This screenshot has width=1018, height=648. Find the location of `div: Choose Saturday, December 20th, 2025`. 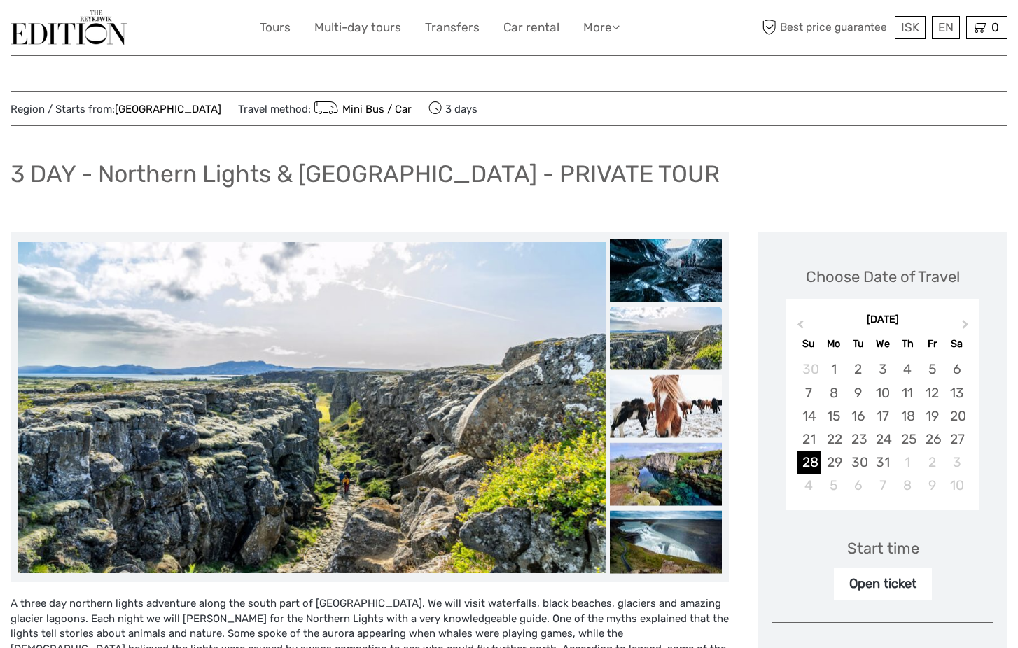

div: Choose Saturday, December 20th, 2025 is located at coordinates (956, 416).